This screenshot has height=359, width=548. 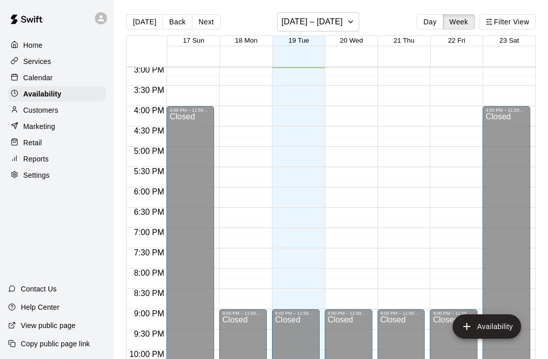 I want to click on span: 8:00 PM, so click(x=149, y=272).